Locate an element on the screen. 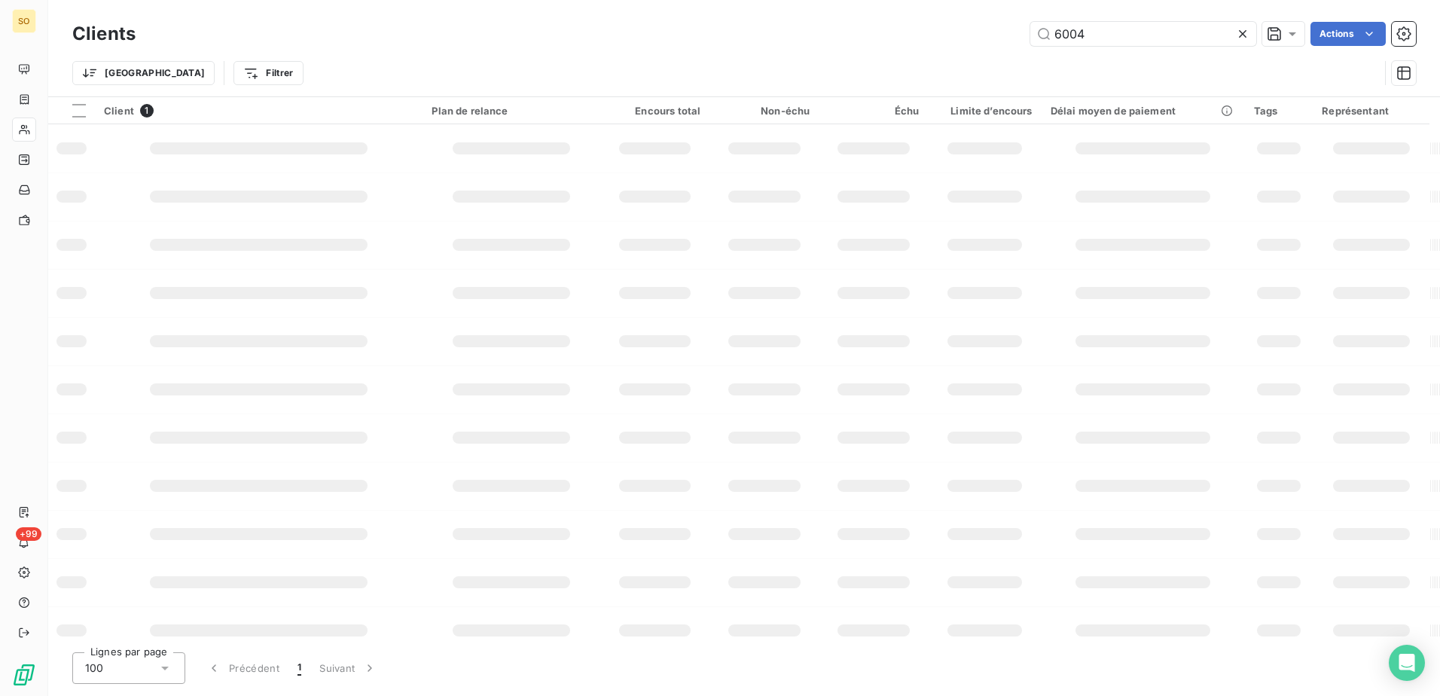 The width and height of the screenshot is (1440, 696). button: 1 is located at coordinates (299, 668).